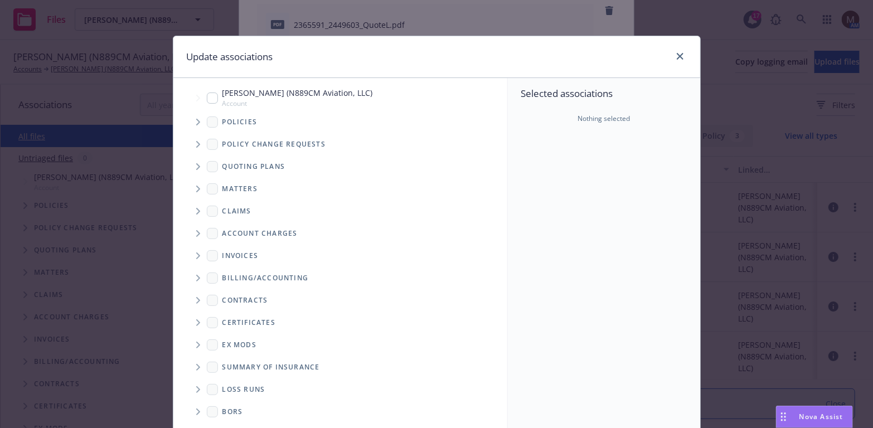  I want to click on span: Contracts, so click(245, 301).